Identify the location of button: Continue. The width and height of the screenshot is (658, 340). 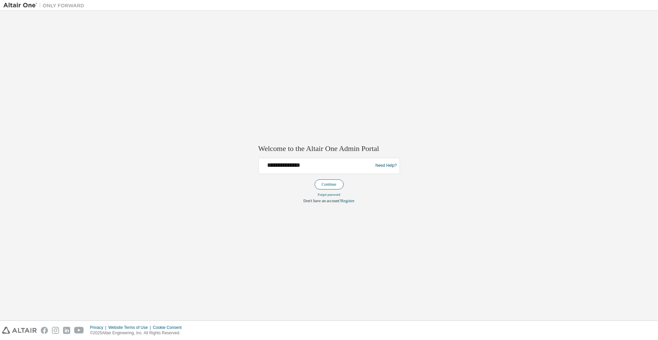
(329, 185).